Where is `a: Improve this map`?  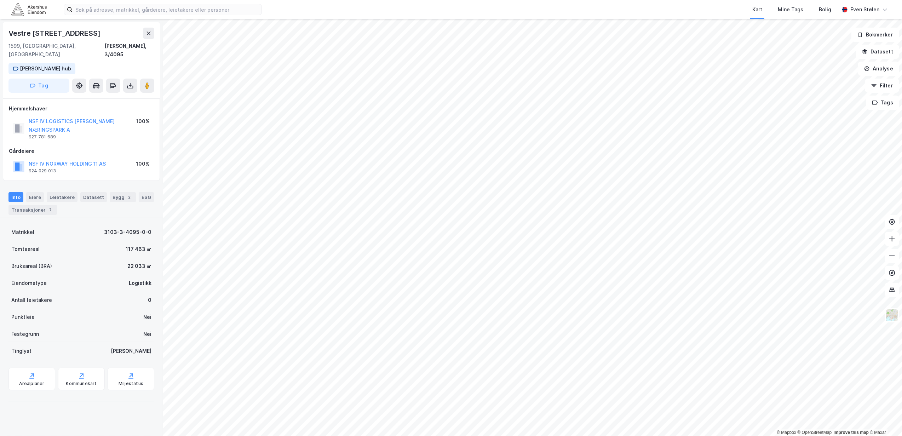 a: Improve this map is located at coordinates (851, 432).